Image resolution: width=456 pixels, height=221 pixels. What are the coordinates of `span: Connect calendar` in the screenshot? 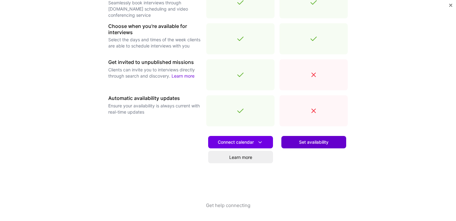 It's located at (240, 142).